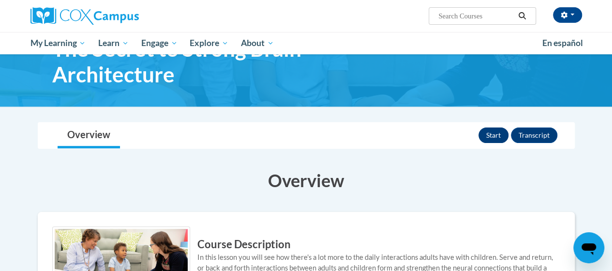 The image size is (612, 271). Describe the element at coordinates (85, 16) in the screenshot. I see `img: Cox Campus` at that location.